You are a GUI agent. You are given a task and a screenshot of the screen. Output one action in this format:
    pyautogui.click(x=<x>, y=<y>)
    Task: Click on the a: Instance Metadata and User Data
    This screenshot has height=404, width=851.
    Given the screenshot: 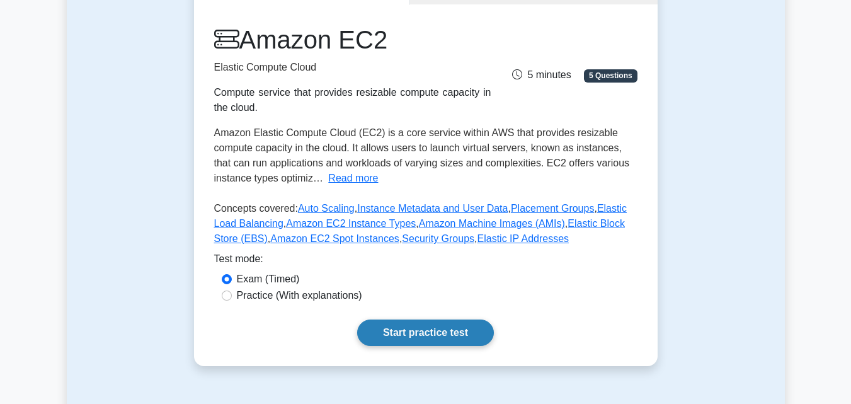 What is the action you would take?
    pyautogui.click(x=432, y=208)
    